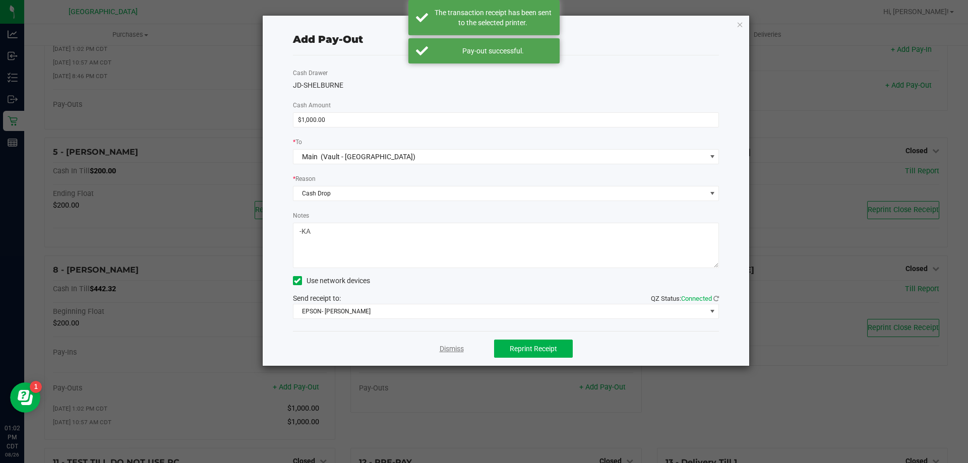 The width and height of the screenshot is (968, 463). What do you see at coordinates (685, 298) in the screenshot?
I see `span: QZ Status:` at bounding box center [685, 298].